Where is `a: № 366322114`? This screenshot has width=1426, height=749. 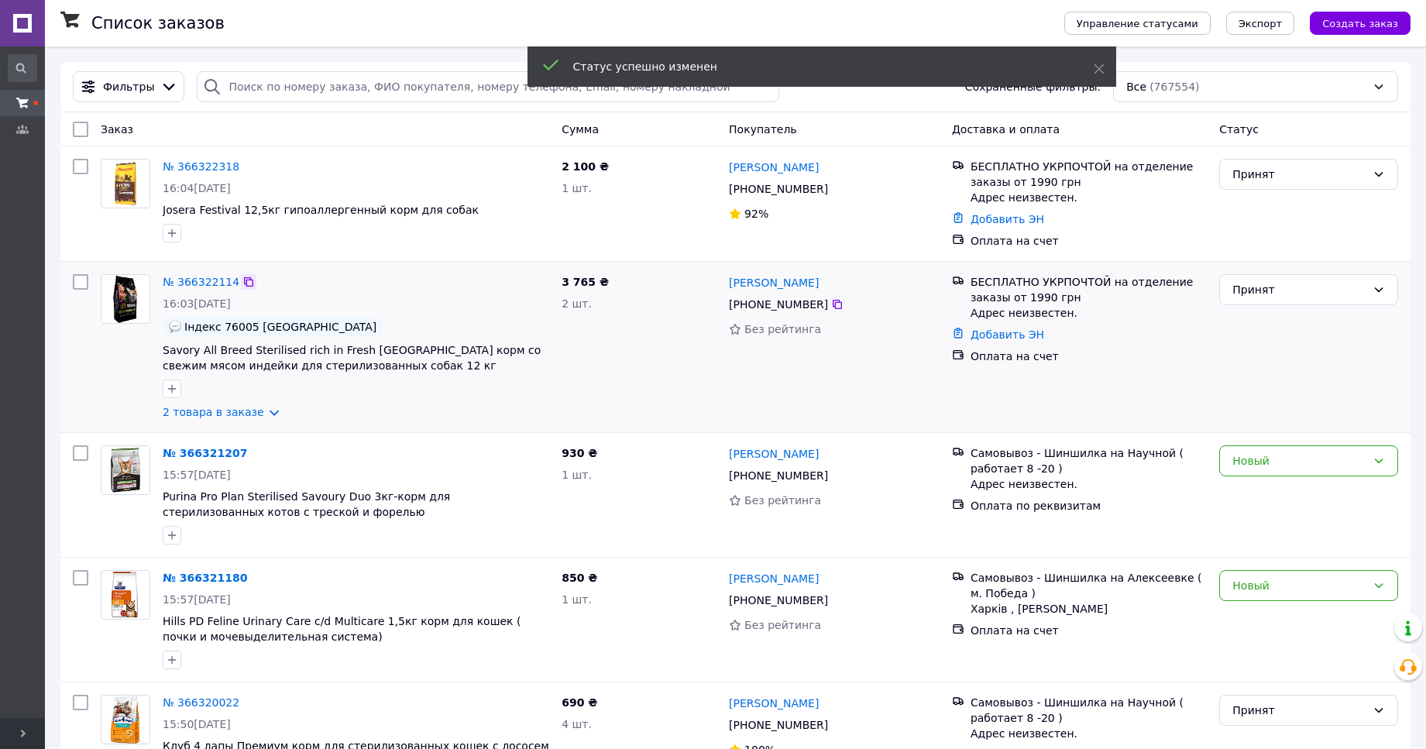
a: № 366322114 is located at coordinates (201, 282).